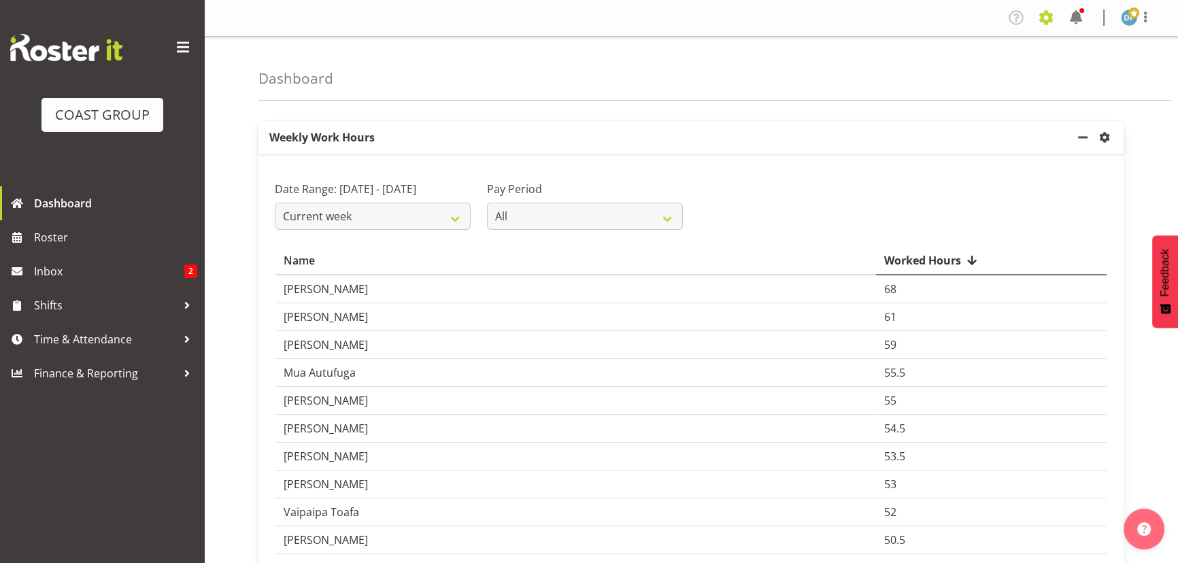 Image resolution: width=1178 pixels, height=563 pixels. Describe the element at coordinates (923, 261) in the screenshot. I see `span: Worked Hours` at that location.